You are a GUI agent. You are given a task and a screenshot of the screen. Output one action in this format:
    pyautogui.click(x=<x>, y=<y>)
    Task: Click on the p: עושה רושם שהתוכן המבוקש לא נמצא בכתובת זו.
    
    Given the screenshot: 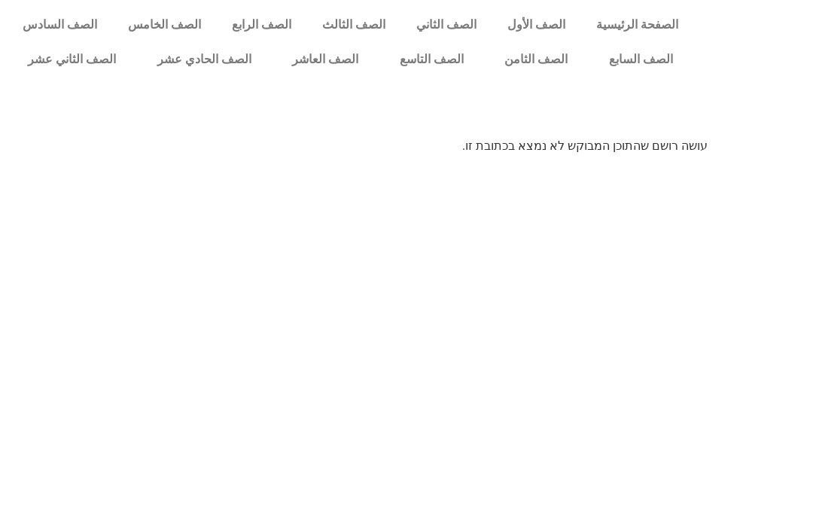 What is the action you would take?
    pyautogui.click(x=406, y=146)
    